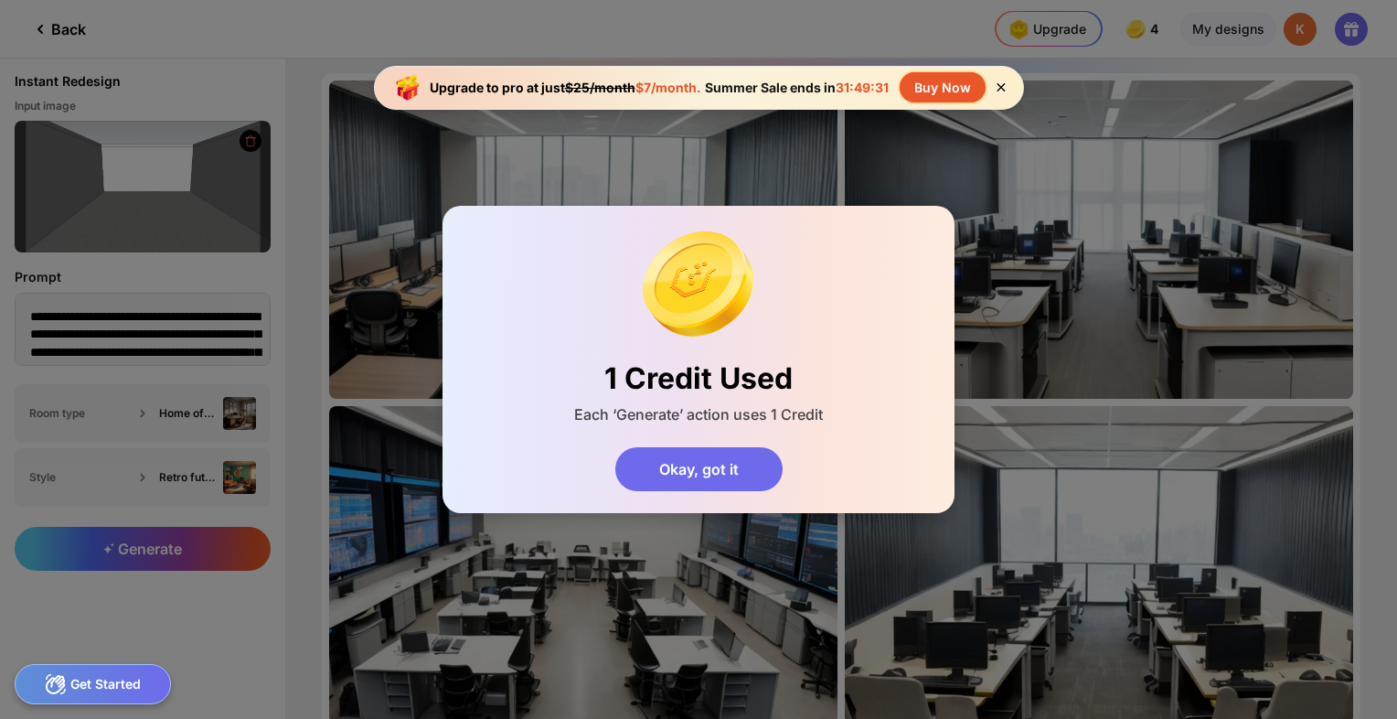 The width and height of the screenshot is (1397, 719). What do you see at coordinates (408, 88) in the screenshot?
I see `img: upgrade-banner-new-year-icon.gif` at bounding box center [408, 88].